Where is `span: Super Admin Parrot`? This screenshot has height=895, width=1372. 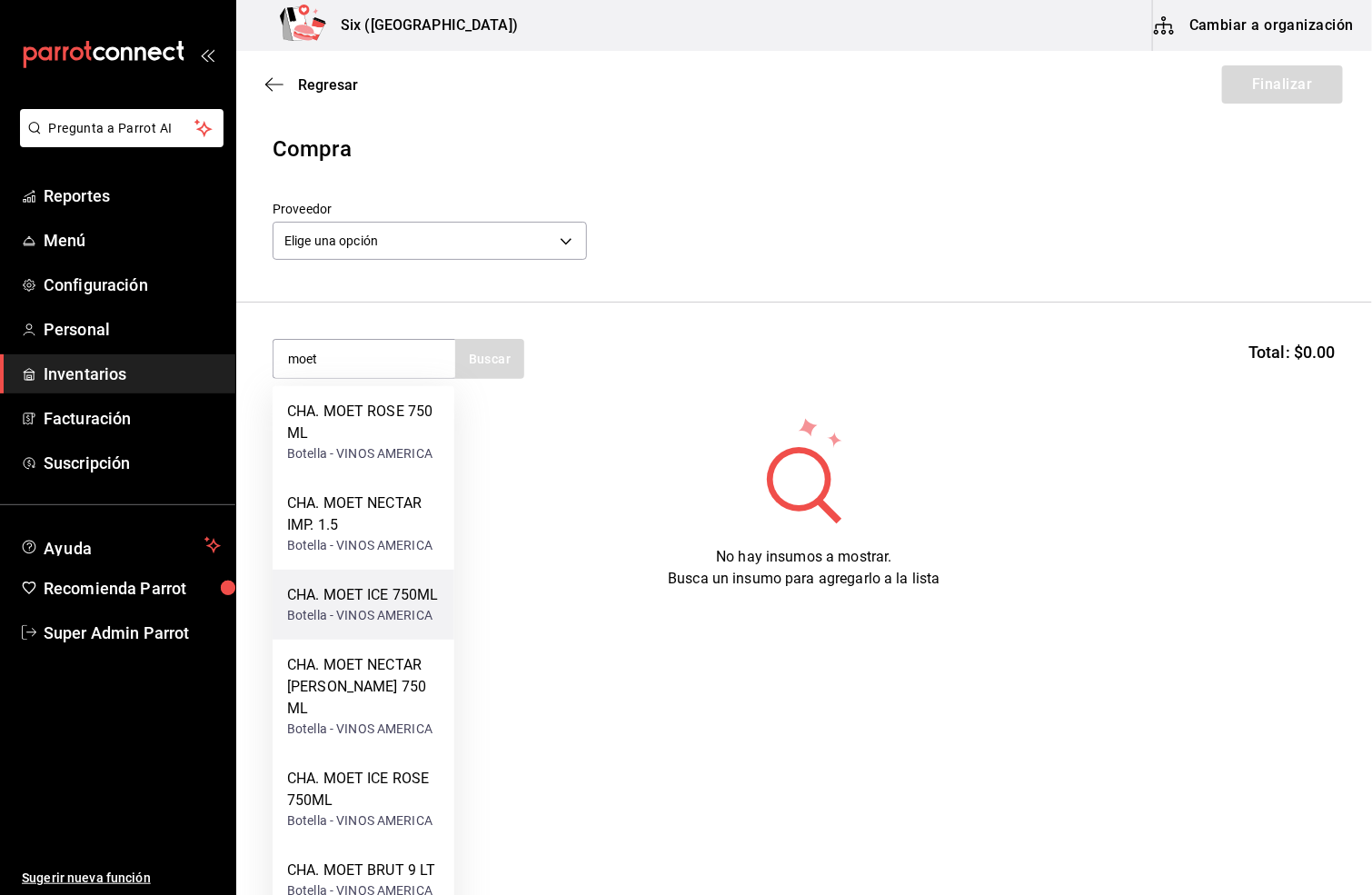
span: Super Admin Parrot is located at coordinates (132, 633).